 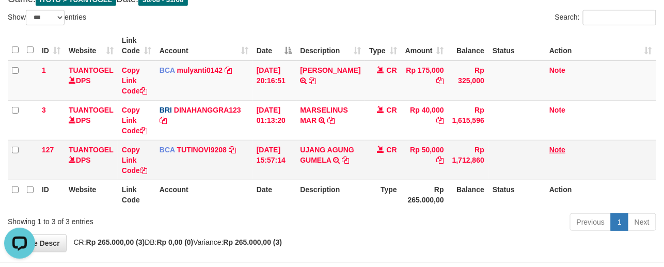 What do you see at coordinates (48, 150) in the screenshot?
I see `span: 127` at bounding box center [48, 150].